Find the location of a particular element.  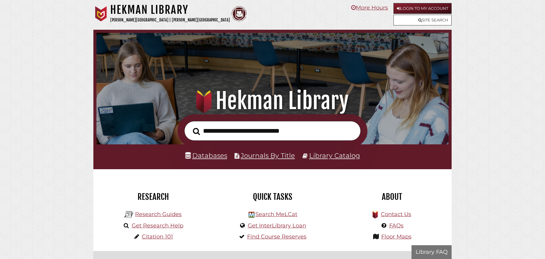

a: Floor Maps is located at coordinates (396, 236).